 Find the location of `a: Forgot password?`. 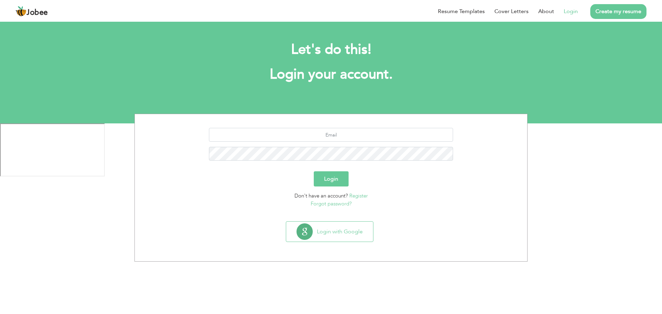

a: Forgot password? is located at coordinates (331, 204).